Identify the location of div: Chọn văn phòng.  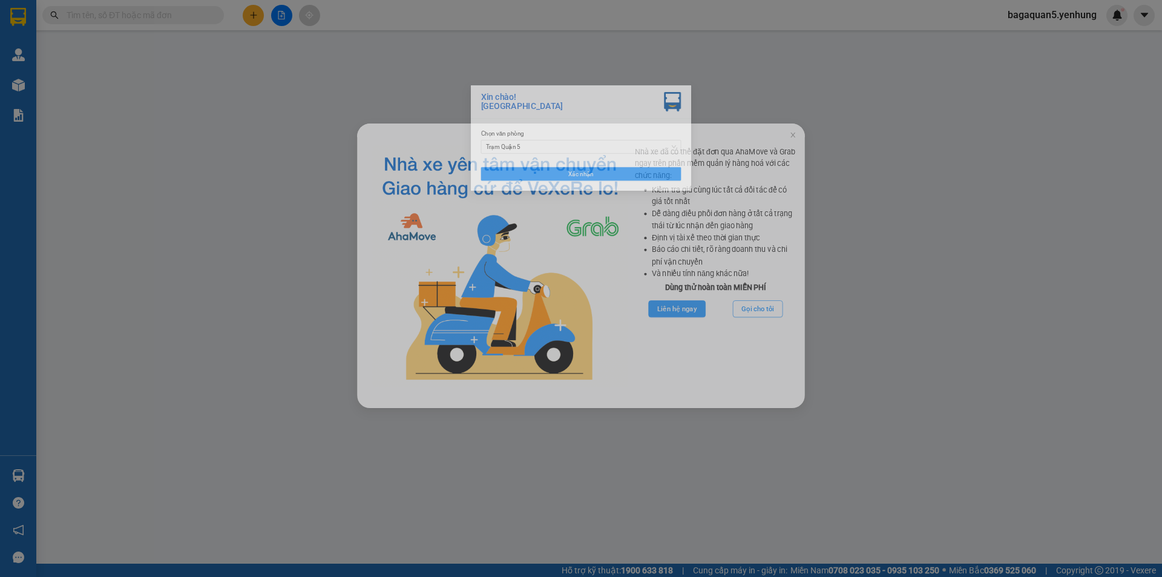
(581, 129).